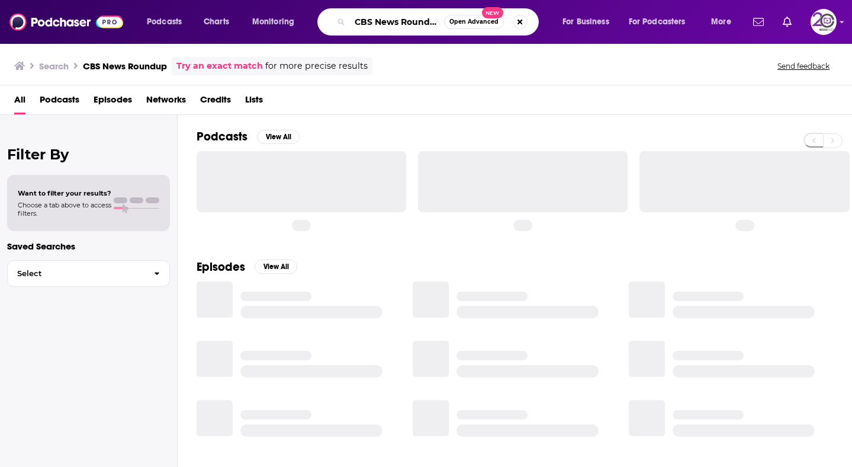  I want to click on span: For Business, so click(586, 22).